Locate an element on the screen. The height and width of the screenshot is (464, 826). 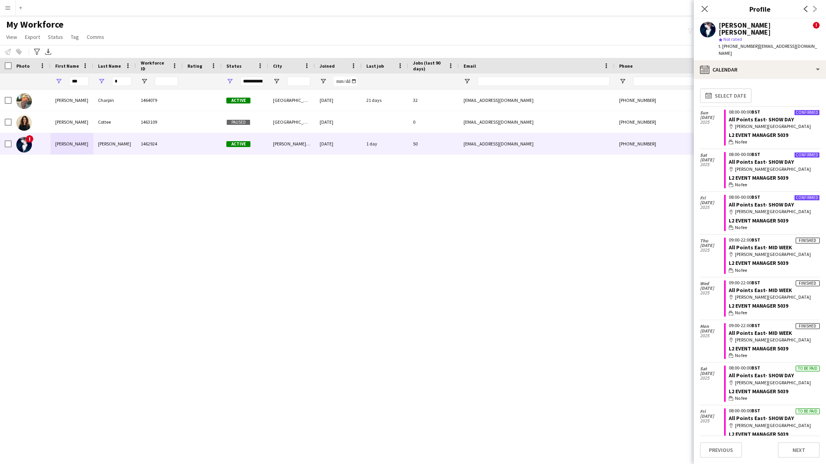
span: Joined is located at coordinates (327, 66).